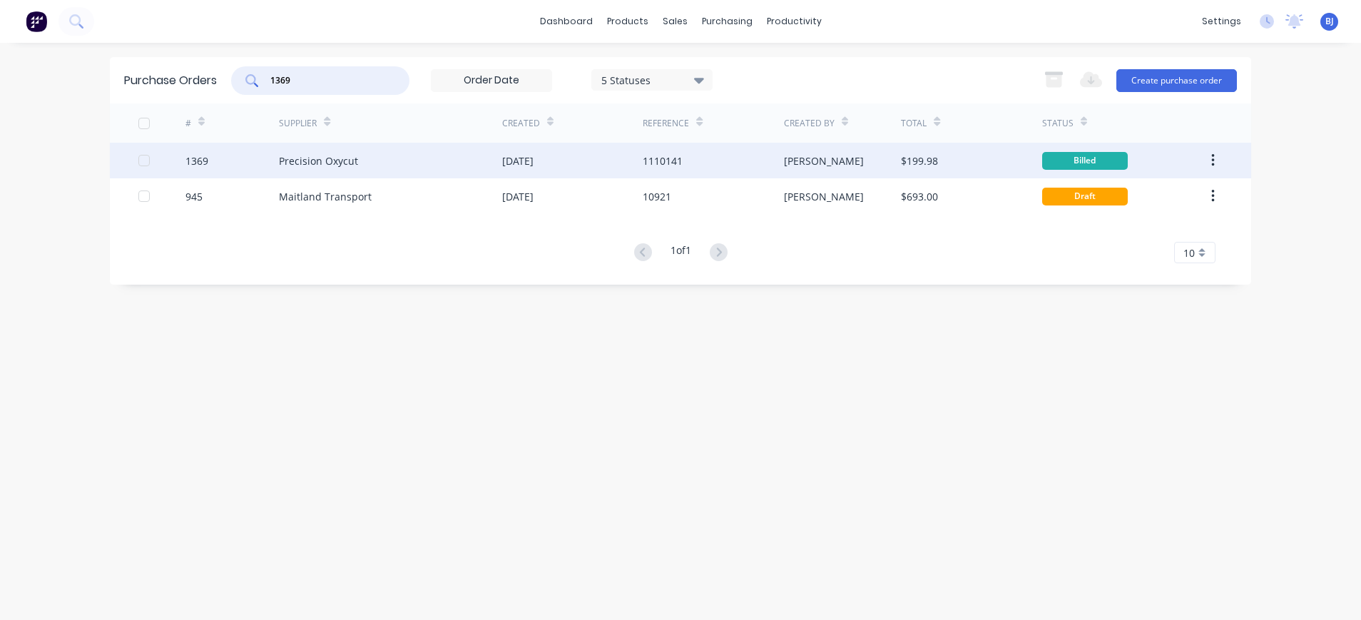 This screenshot has height=620, width=1361. Describe the element at coordinates (919, 196) in the screenshot. I see `div: $693.00` at that location.